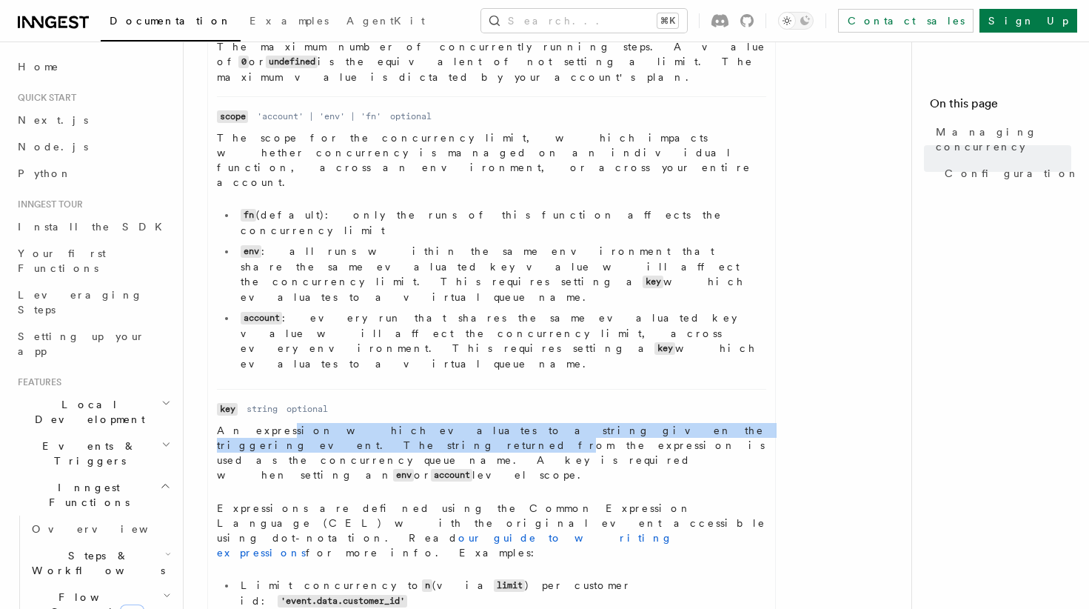 The height and width of the screenshot is (609, 1089). Describe the element at coordinates (86, 495) in the screenshot. I see `span: Inngest Functions` at that location.